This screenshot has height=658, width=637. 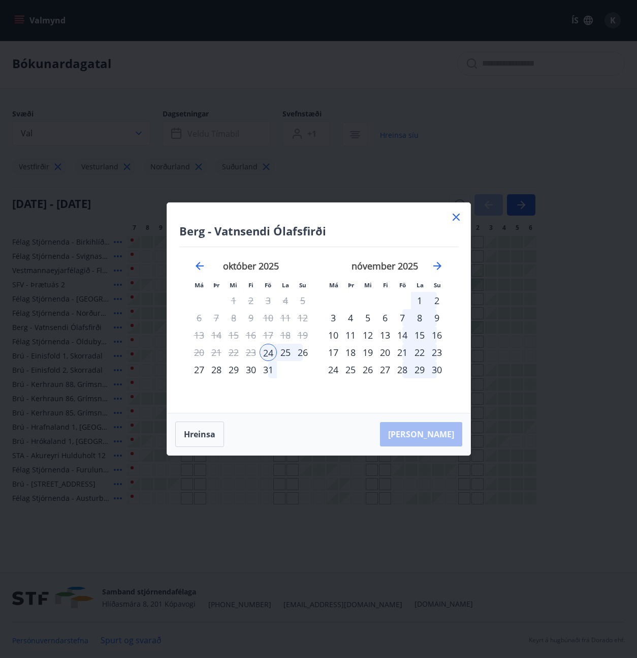 What do you see at coordinates (268, 369) in the screenshot?
I see `div: 31` at bounding box center [268, 369].